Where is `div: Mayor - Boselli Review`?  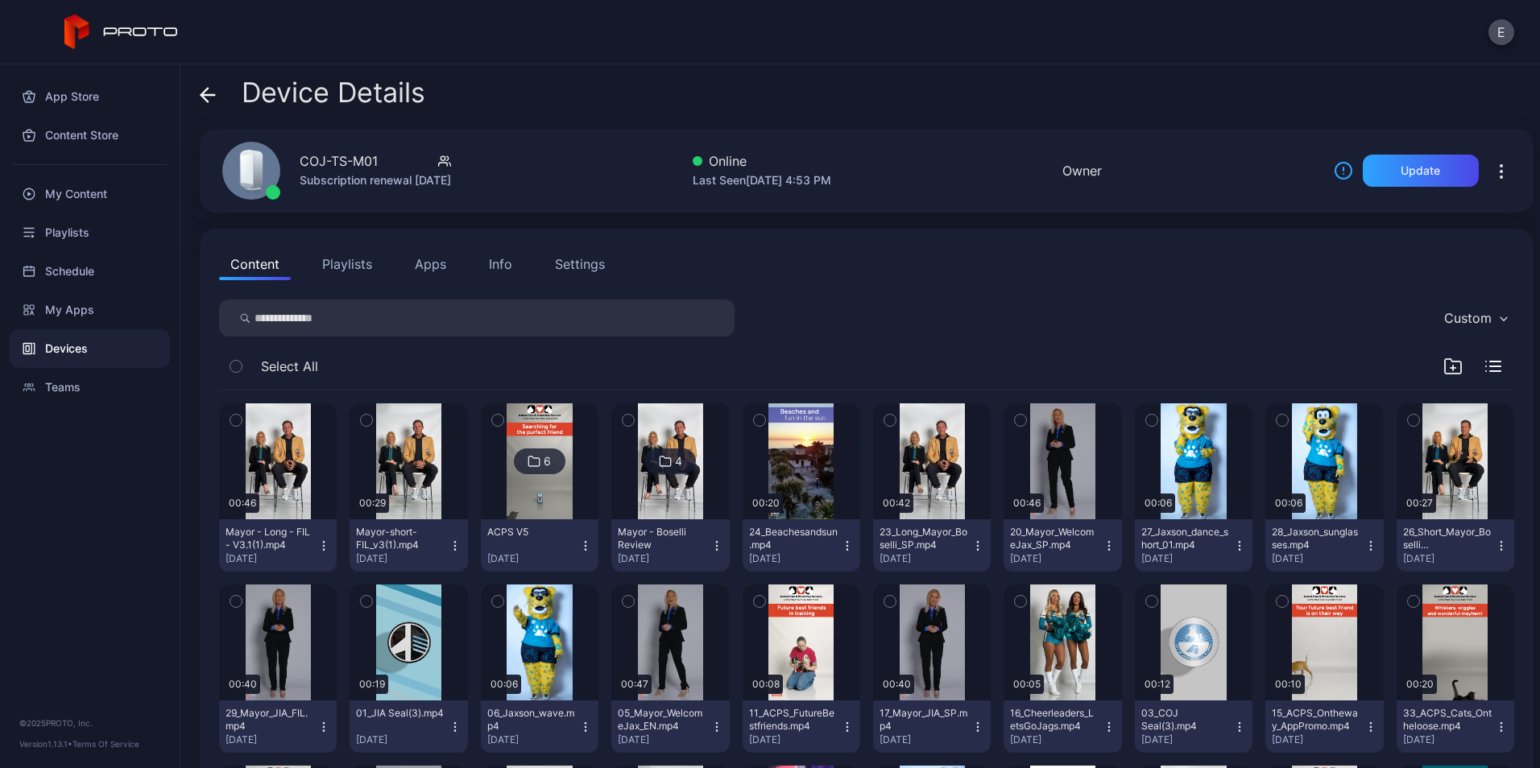
div: Mayor - Boselli Review is located at coordinates (662, 539).